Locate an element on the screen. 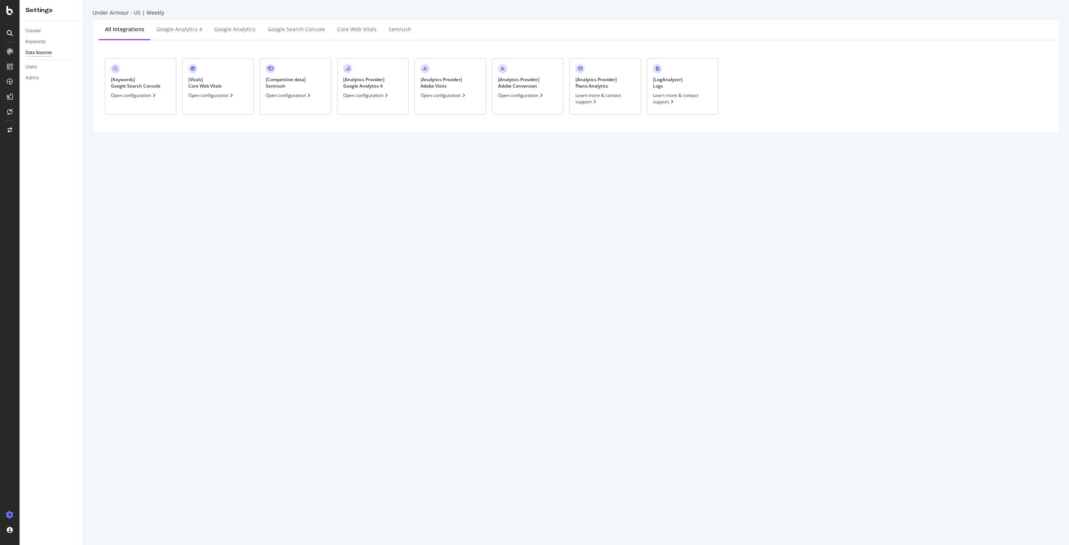 This screenshot has width=1069, height=545. a: Admin is located at coordinates (52, 78).